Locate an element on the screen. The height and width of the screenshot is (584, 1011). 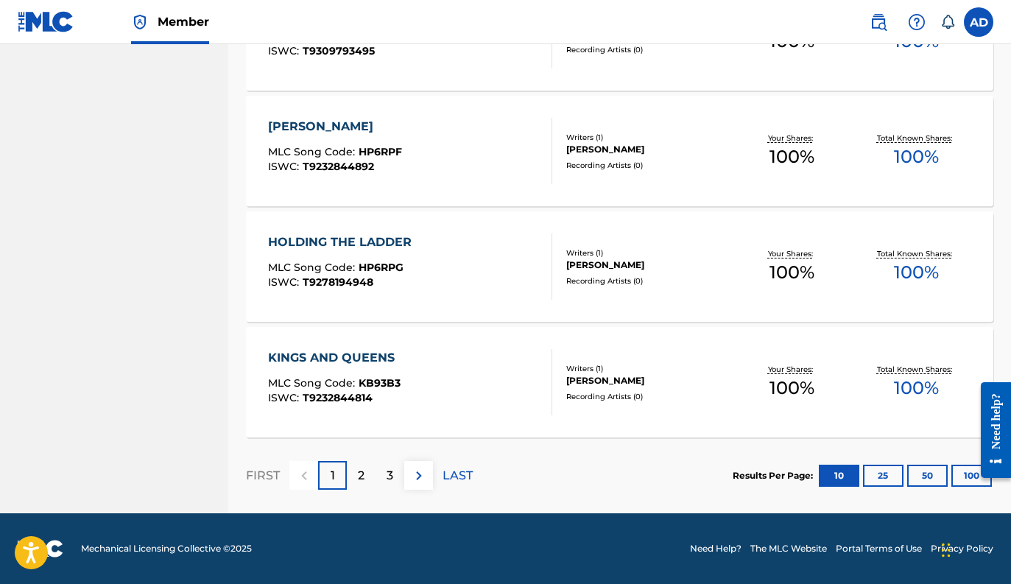
div: Help is located at coordinates (917, 22).